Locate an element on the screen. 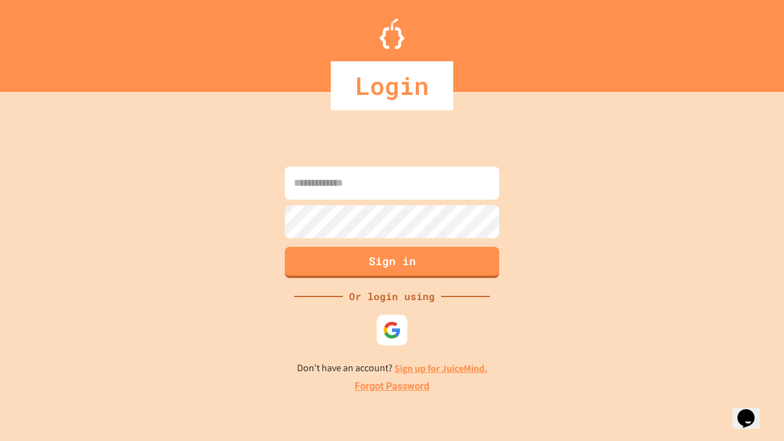 Image resolution: width=784 pixels, height=441 pixels. a: Sign up for JuiceMind. is located at coordinates (441, 368).